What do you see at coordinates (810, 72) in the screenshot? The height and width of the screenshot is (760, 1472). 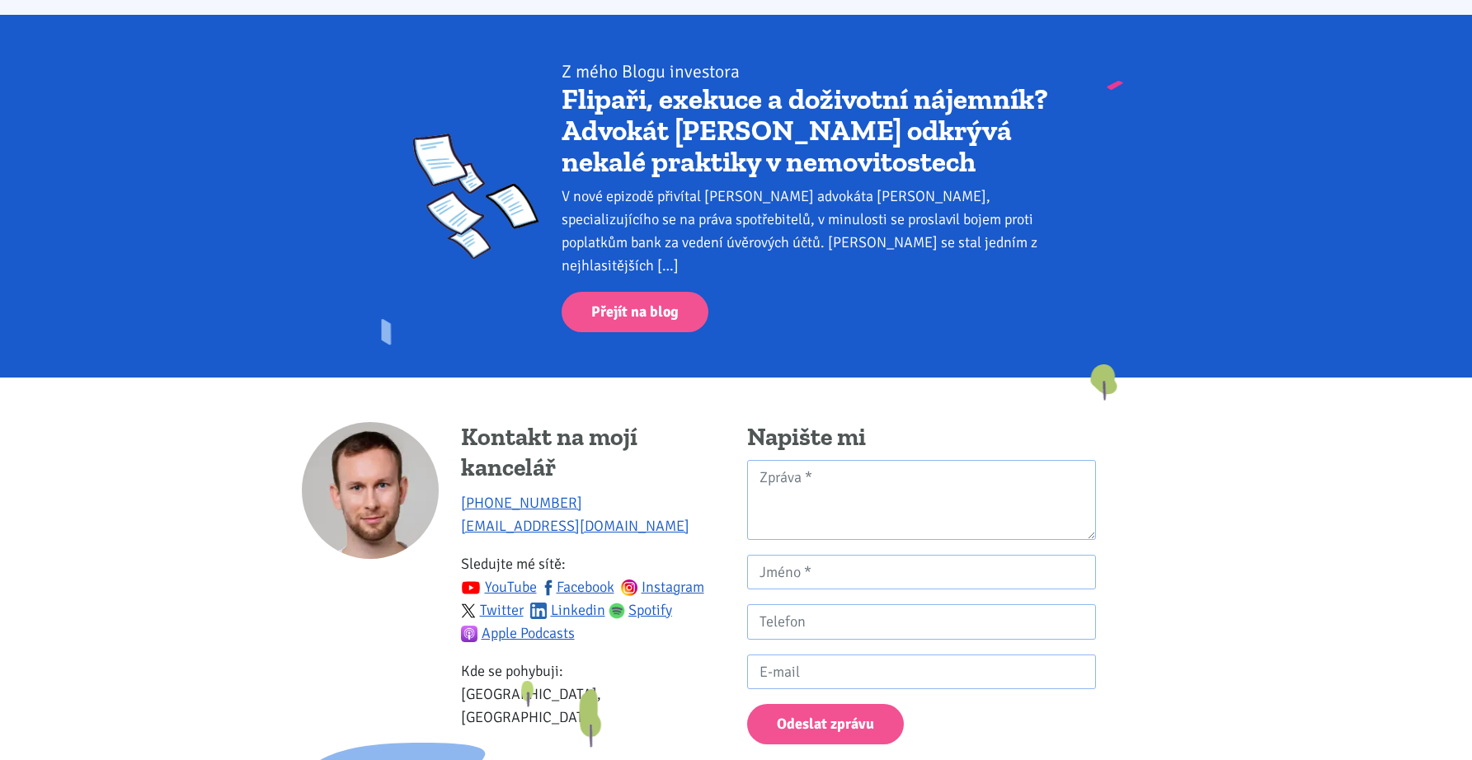 I see `div: Z mého Blogu investora` at bounding box center [810, 72].